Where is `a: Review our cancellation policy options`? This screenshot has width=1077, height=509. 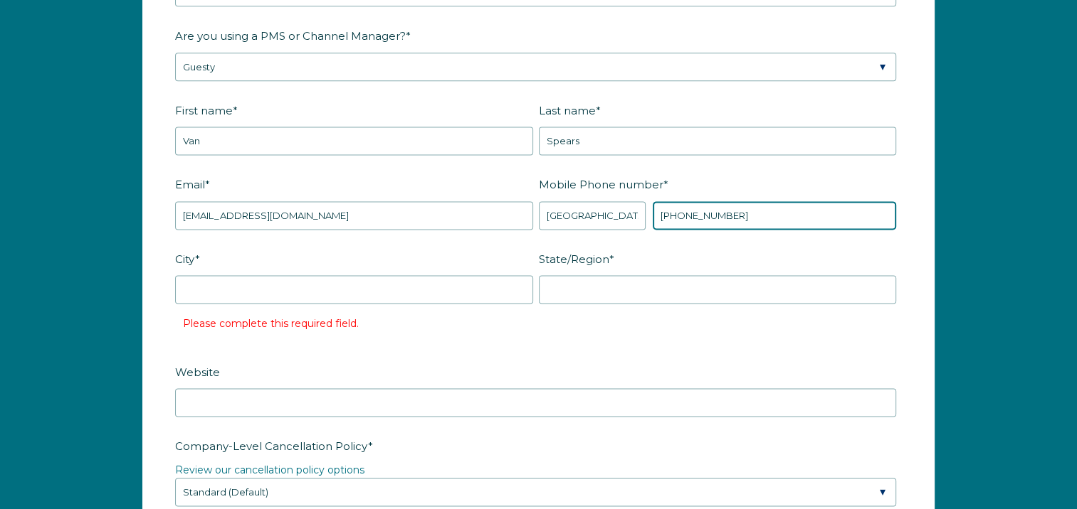 a: Review our cancellation policy options is located at coordinates (270, 470).